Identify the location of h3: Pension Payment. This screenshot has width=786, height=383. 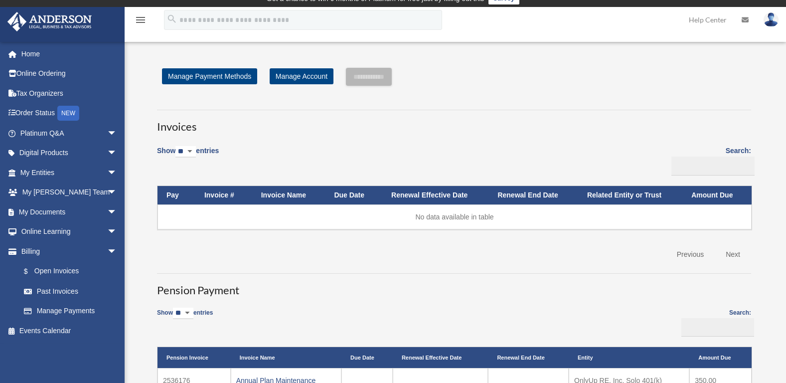
(454, 286).